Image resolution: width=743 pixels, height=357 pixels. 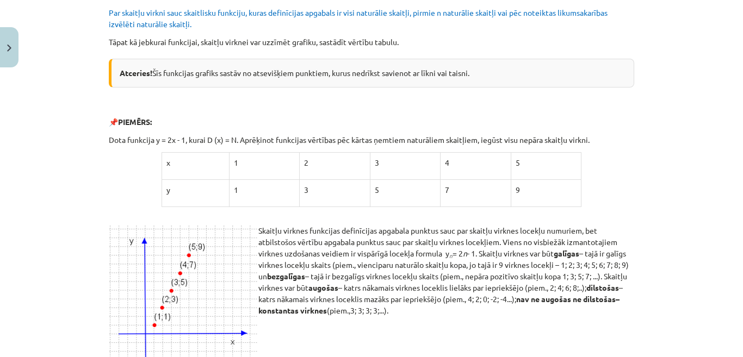 What do you see at coordinates (136, 73) in the screenshot?
I see `b: Atceries!` at bounding box center [136, 73].